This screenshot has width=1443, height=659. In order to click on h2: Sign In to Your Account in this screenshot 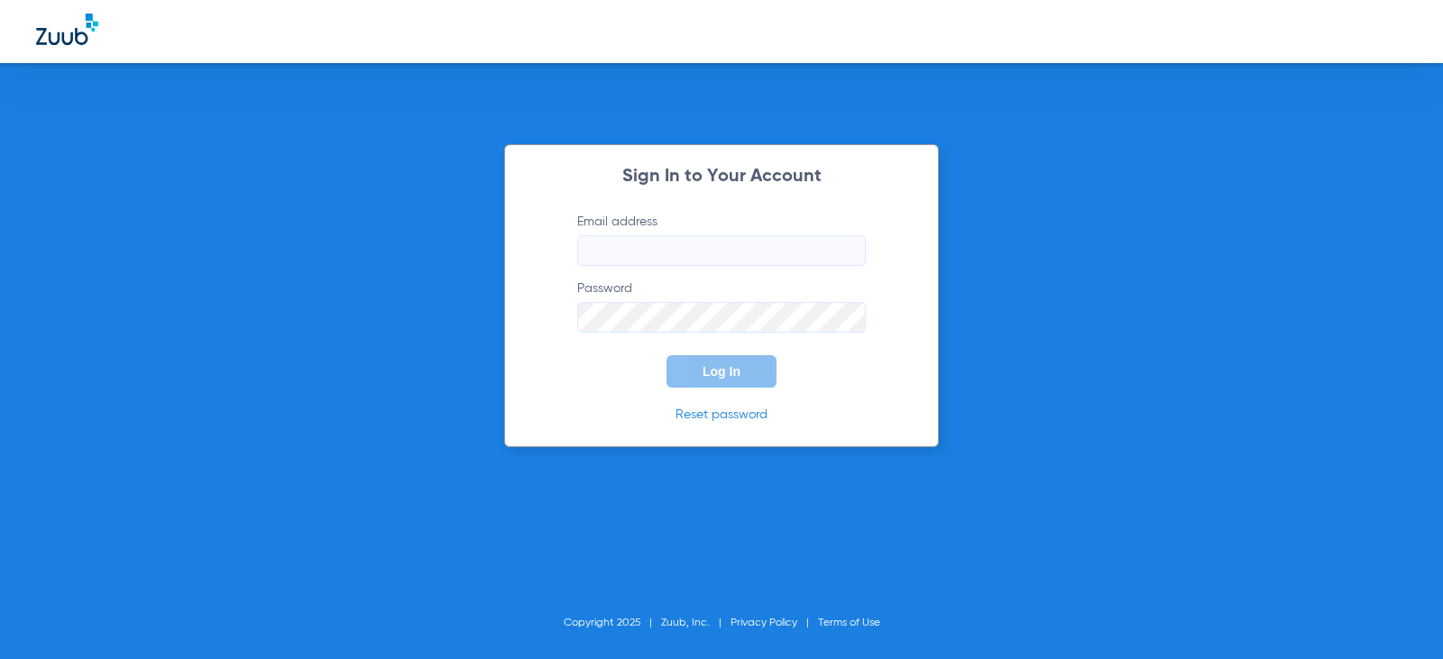, I will do `click(722, 177)`.